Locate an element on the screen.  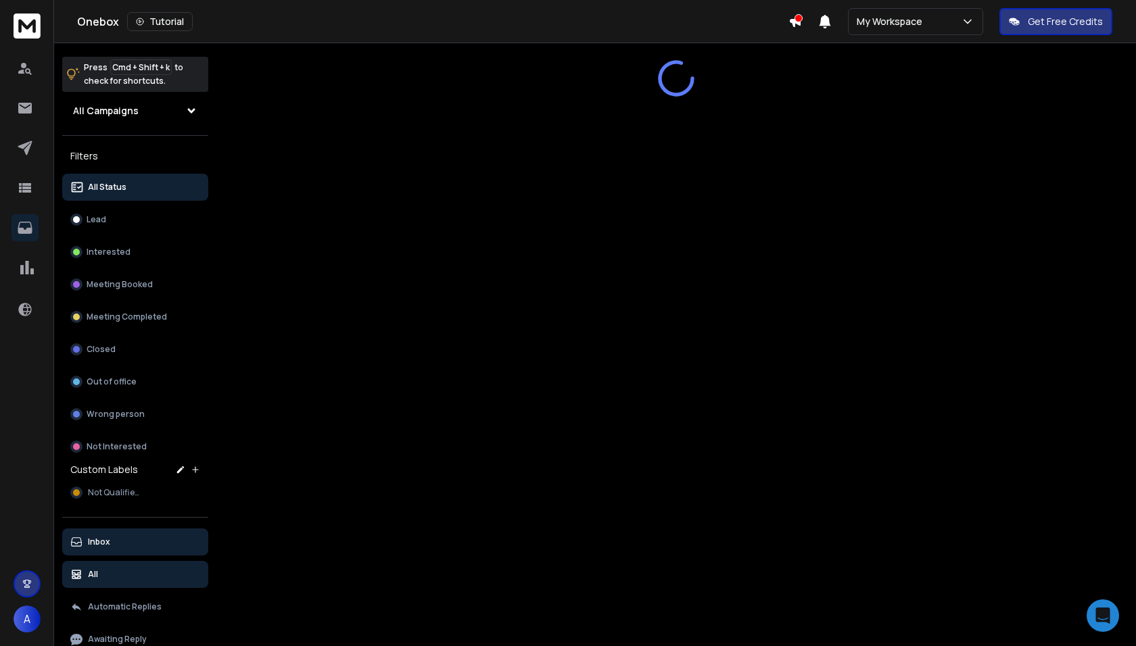
button: Not Qualified is located at coordinates (135, 493).